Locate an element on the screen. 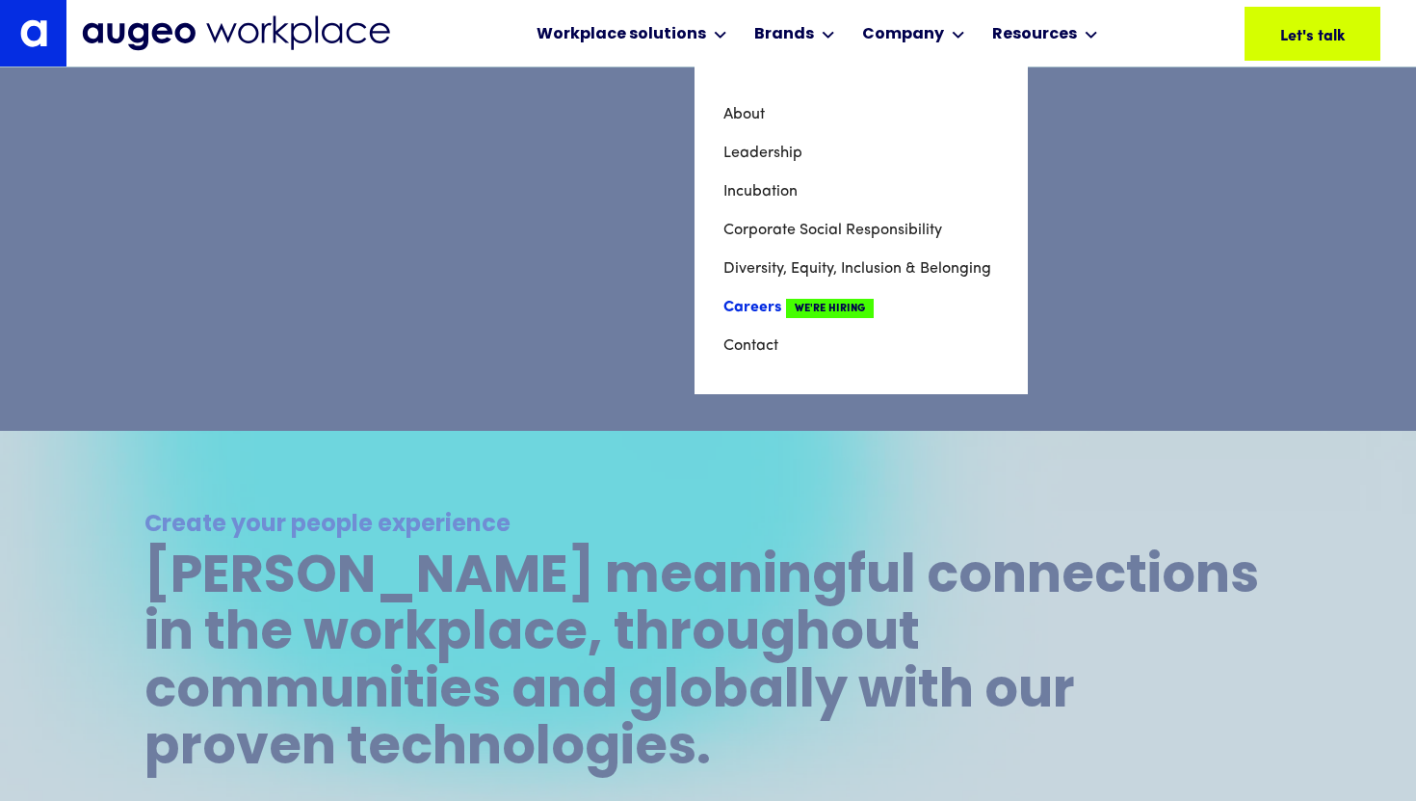 This screenshot has height=801, width=1416. span: We're Hiring is located at coordinates (829, 308).